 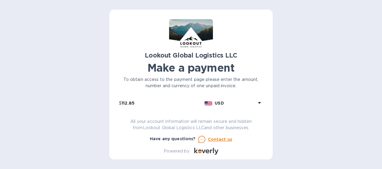 What do you see at coordinates (191, 68) in the screenshot?
I see `h1: Make a payment` at bounding box center [191, 68].